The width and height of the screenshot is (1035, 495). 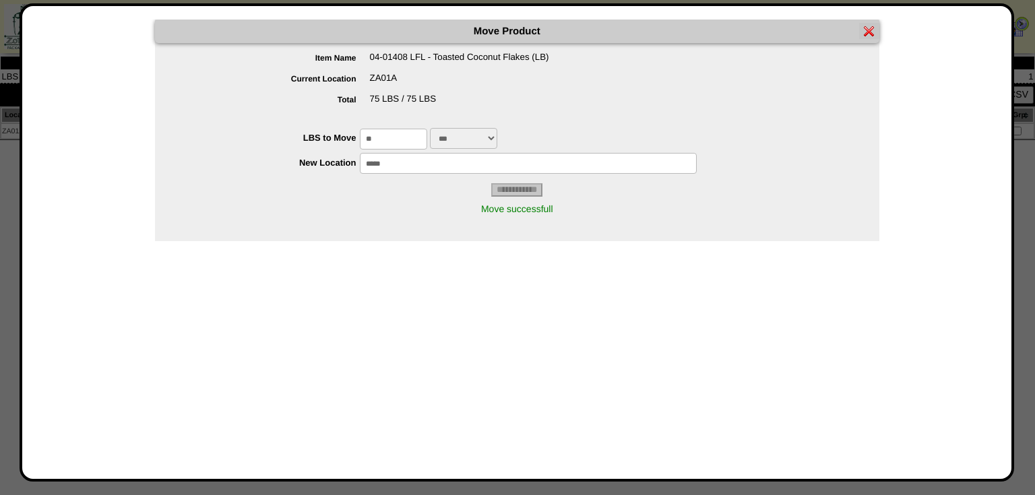 What do you see at coordinates (271, 137) in the screenshot?
I see `label: LBS to Move` at bounding box center [271, 137].